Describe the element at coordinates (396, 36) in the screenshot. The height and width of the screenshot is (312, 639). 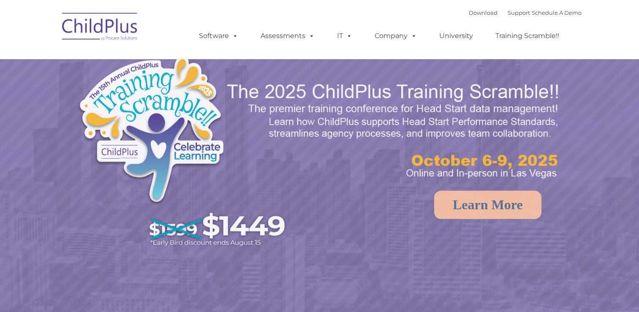
I see `a: Company` at that location.